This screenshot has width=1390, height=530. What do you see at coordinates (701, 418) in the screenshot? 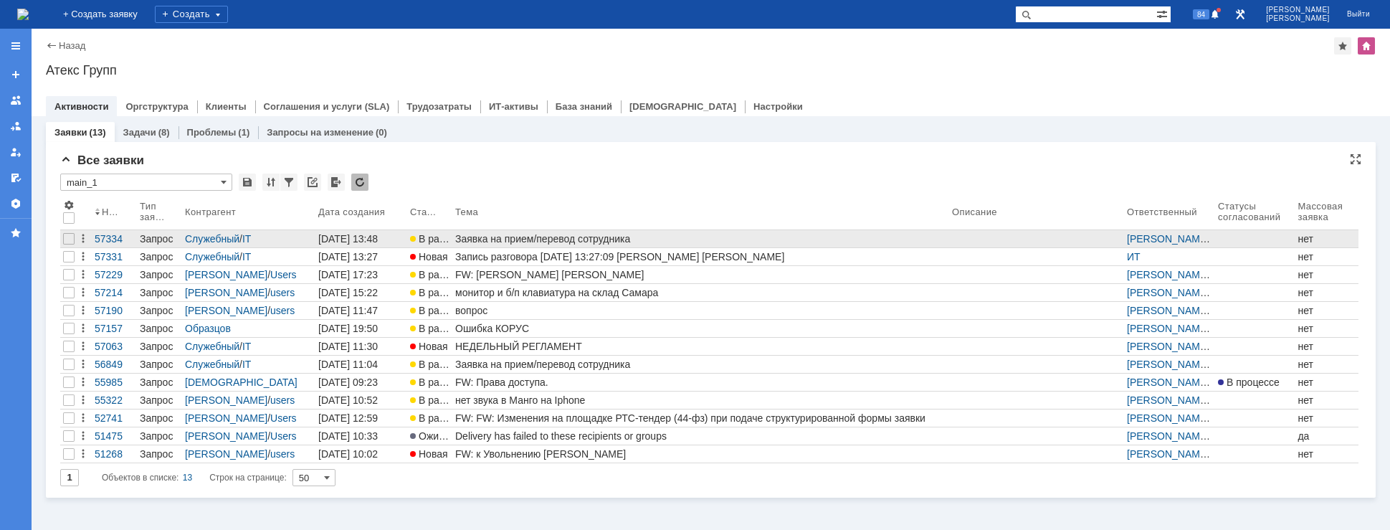
I see `div: FW: FW: Изменения на площадке РТС-тендер (44-фз) при подаче структурированной формы заявки` at bounding box center [701, 418].